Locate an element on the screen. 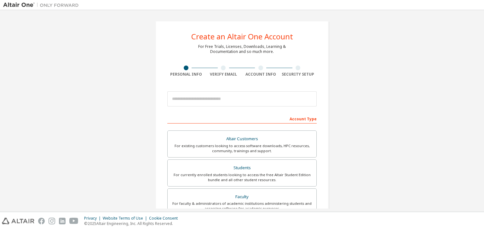 The image size is (484, 230). div: Altair Customers is located at coordinates (242, 139).